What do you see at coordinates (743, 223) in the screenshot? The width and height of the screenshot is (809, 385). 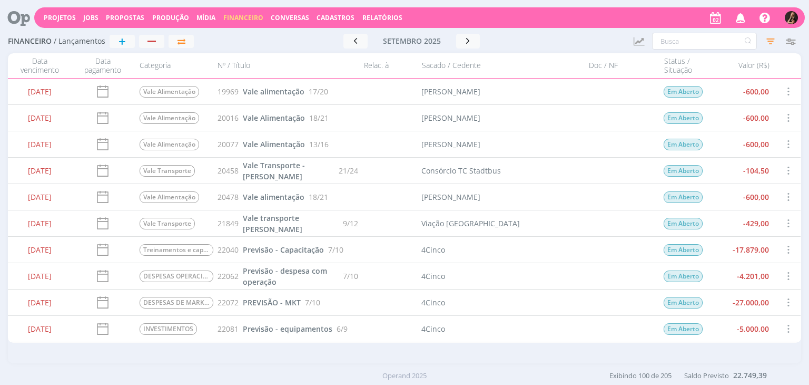 I see `div: -429,00` at bounding box center [743, 223].